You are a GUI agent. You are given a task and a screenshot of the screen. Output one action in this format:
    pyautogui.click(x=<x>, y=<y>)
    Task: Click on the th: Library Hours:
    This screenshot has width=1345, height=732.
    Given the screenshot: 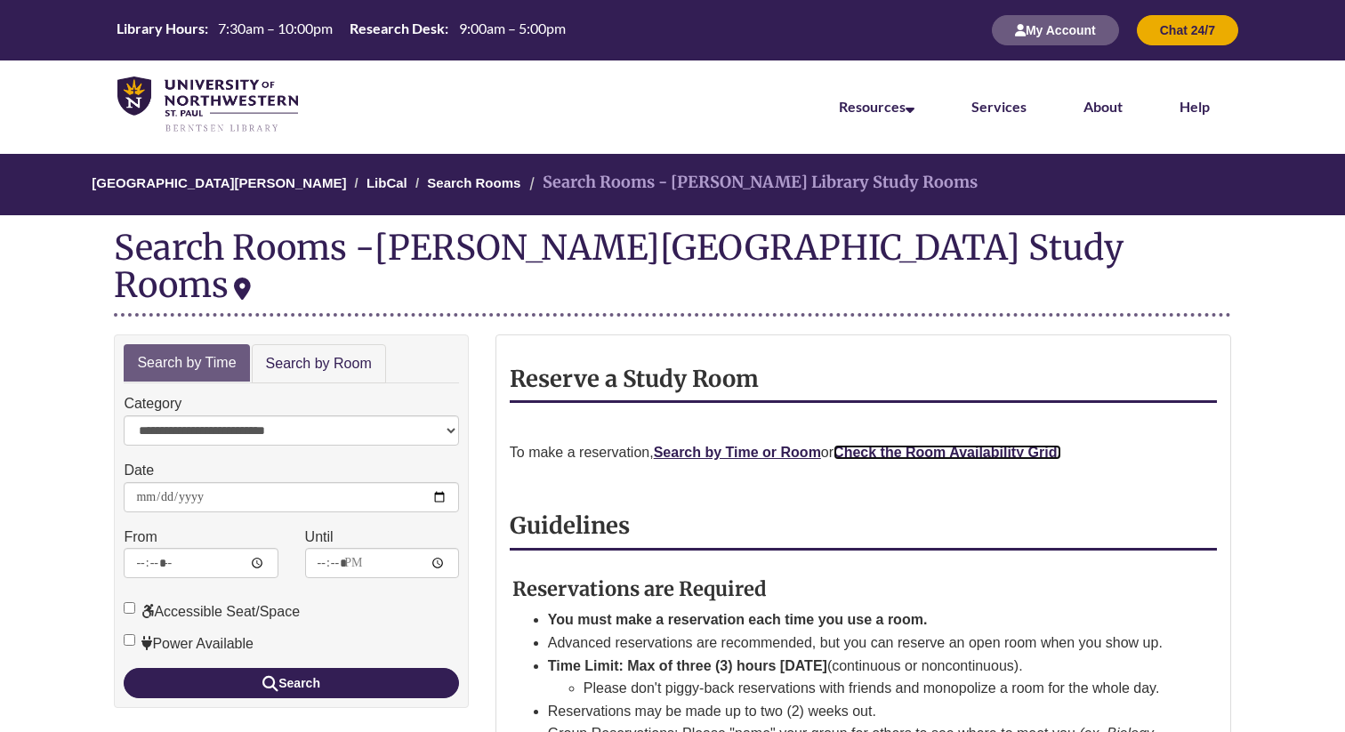 What is the action you would take?
    pyautogui.click(x=160, y=28)
    